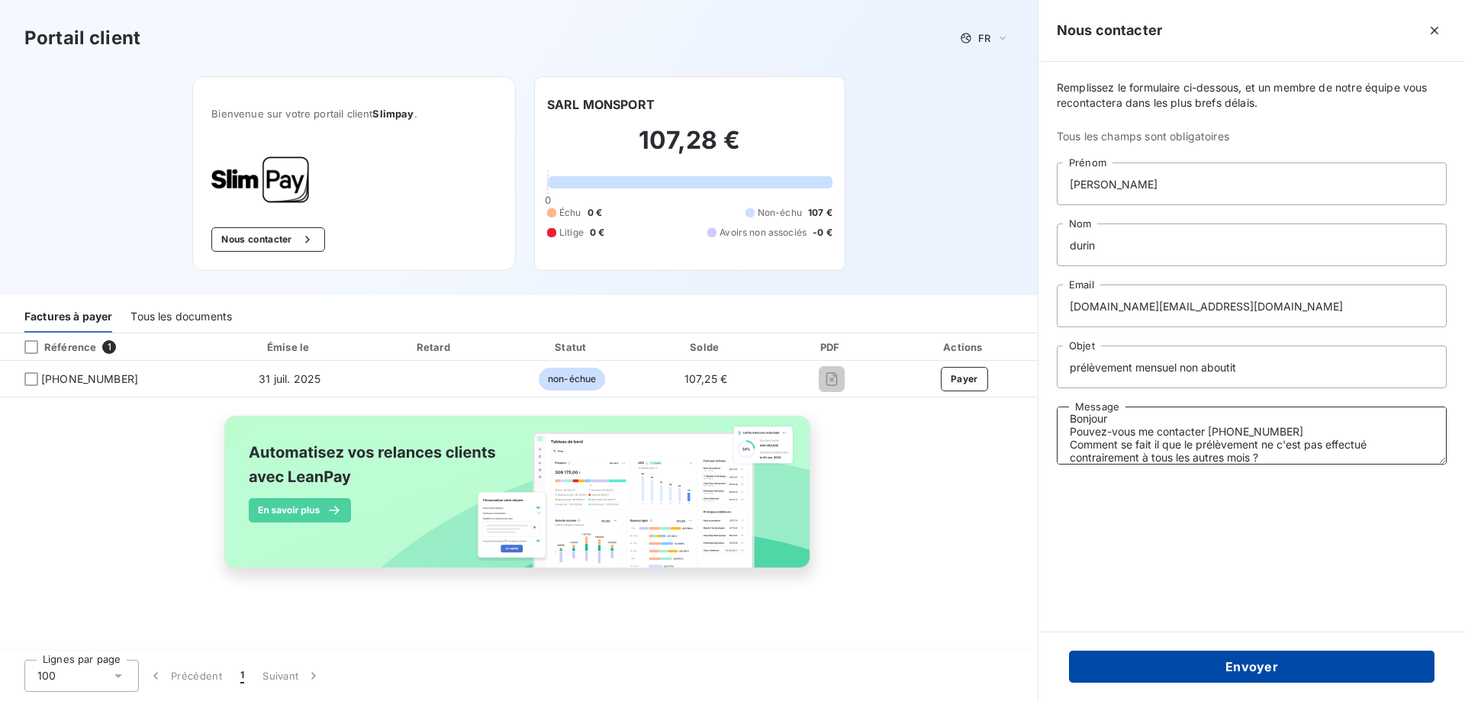 The image size is (1465, 701). What do you see at coordinates (822, 233) in the screenshot?
I see `span: -0 €` at bounding box center [822, 233].